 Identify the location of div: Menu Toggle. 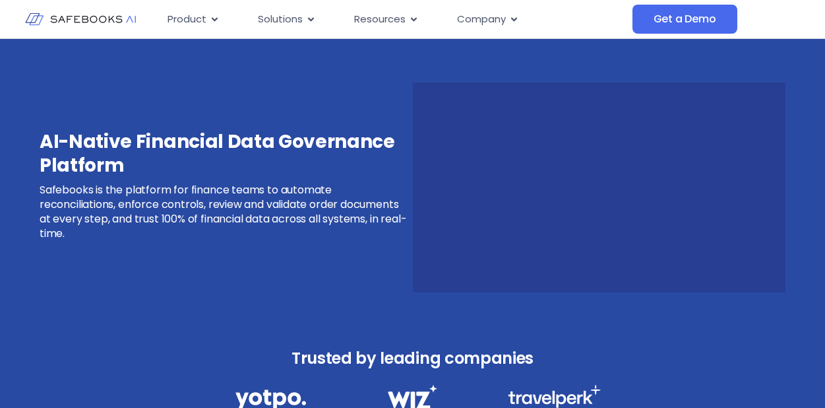
(394, 19).